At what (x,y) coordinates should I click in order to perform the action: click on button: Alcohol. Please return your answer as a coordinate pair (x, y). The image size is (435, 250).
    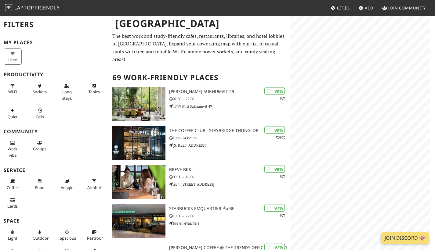
    Looking at the image, I should click on (94, 184).